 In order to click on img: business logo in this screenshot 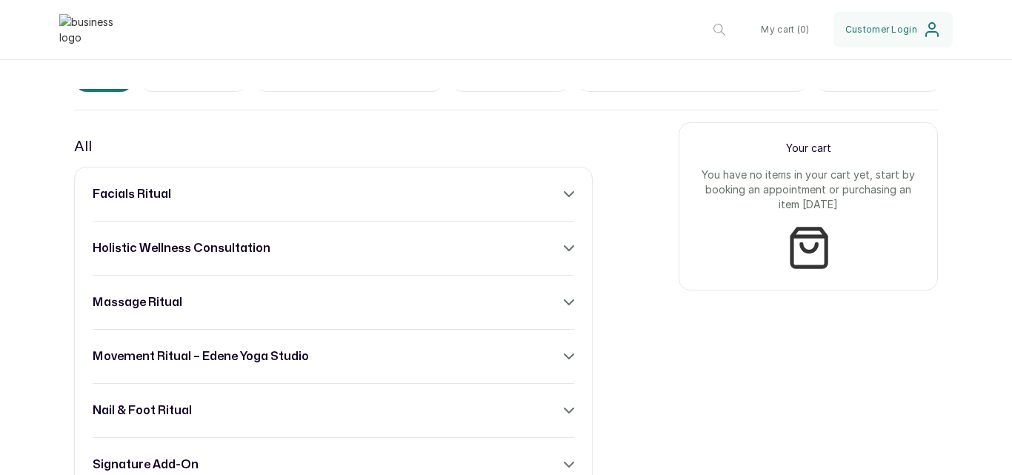, I will do `click(89, 30)`.